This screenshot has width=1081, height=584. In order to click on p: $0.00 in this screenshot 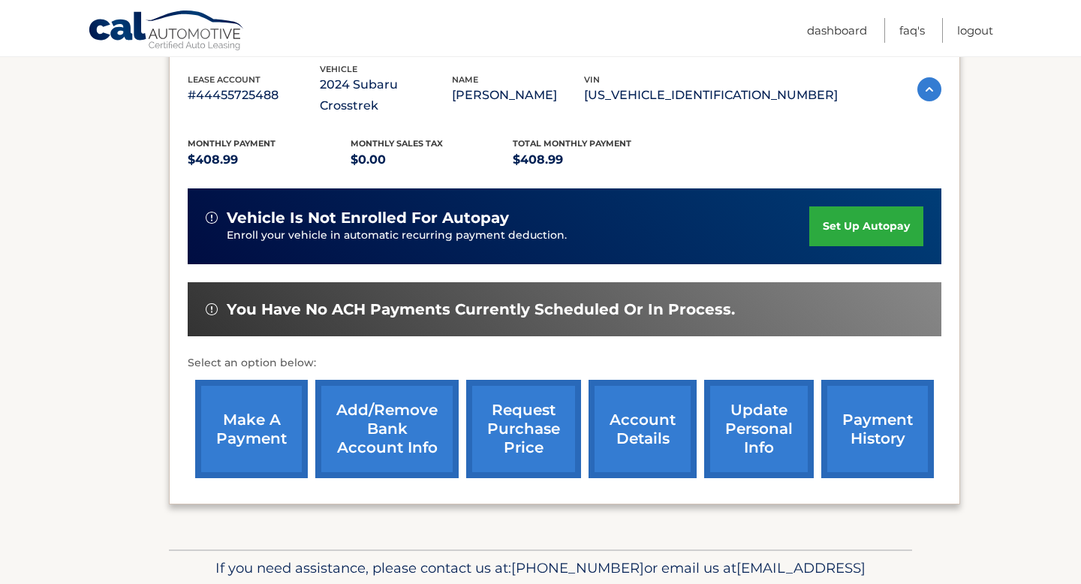, I will do `click(432, 160)`.